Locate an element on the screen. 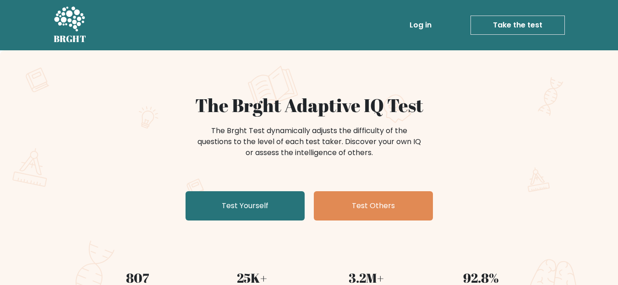 This screenshot has height=285, width=618. h5: BRGHT is located at coordinates (70, 39).